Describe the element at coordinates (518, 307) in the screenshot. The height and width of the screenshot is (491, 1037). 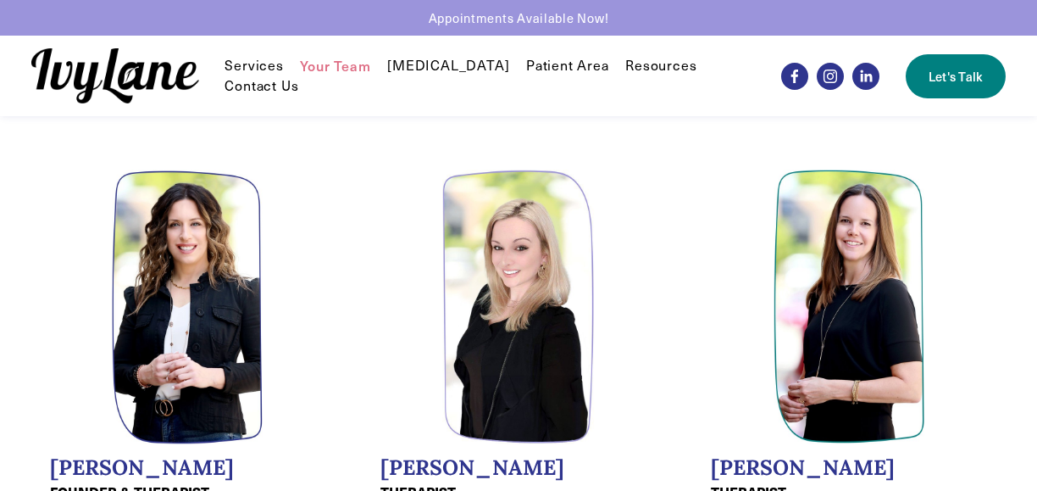
I see `img: Headshot of Jessica Wilkiel, LCPC, EMDR. Meghan is a therapist at Ivy Lane Counseling.` at that location.